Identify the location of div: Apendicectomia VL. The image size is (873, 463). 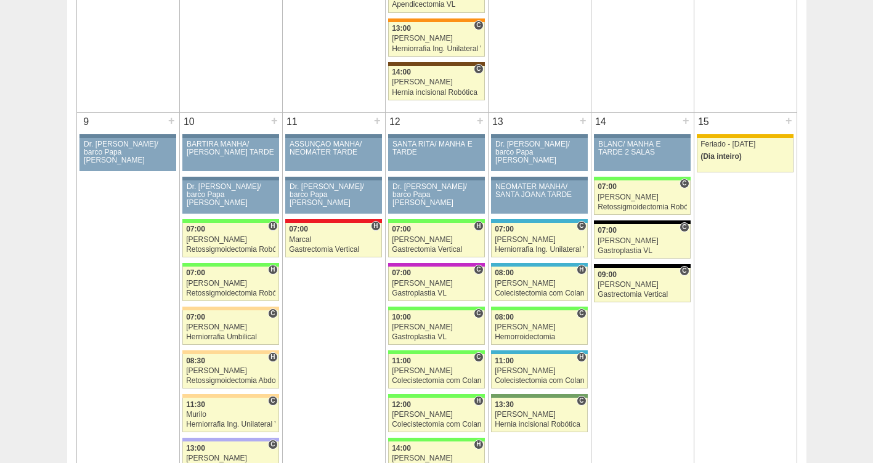
(436, 4).